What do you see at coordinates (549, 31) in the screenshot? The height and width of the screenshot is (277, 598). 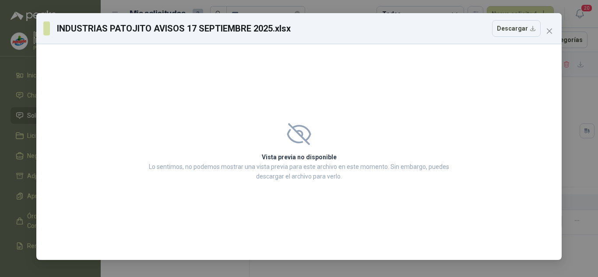 I see `button: Close` at bounding box center [549, 31].